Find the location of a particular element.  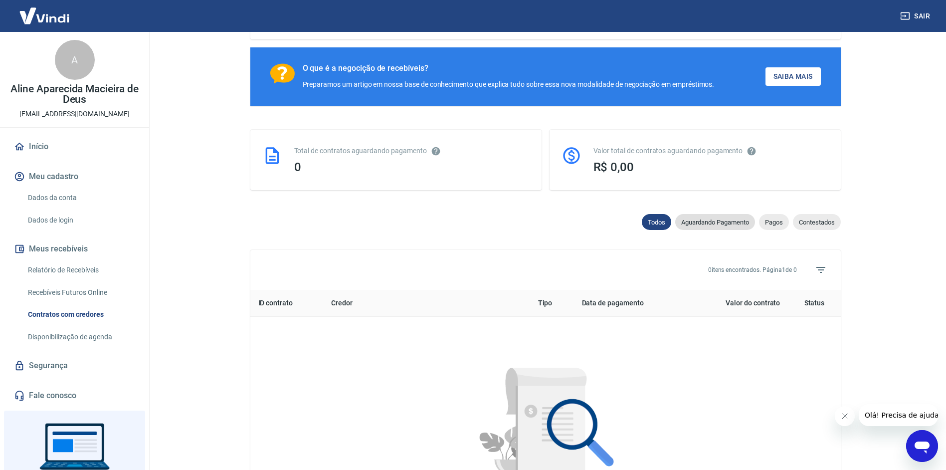

div: Preparamos um artigo em nossa base de conhecimento que explica tudo sobre essa nova modalidade de... is located at coordinates (508, 84).